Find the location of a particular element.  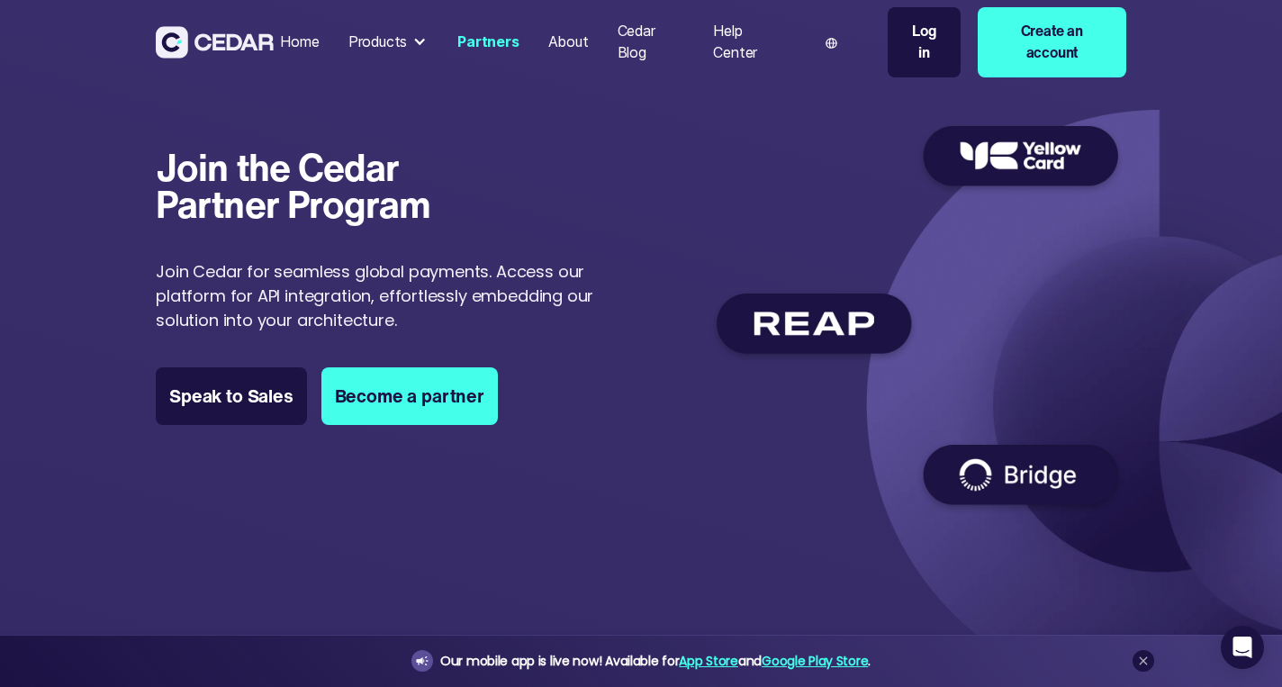

a: Create an account is located at coordinates (1052, 42).